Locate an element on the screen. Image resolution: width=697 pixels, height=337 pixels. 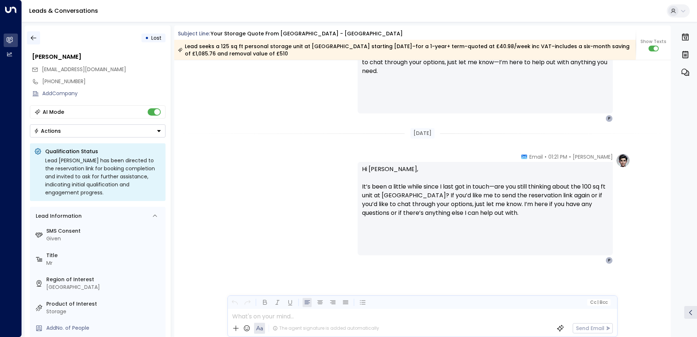
span: 01:21 PM is located at coordinates (558, 157).